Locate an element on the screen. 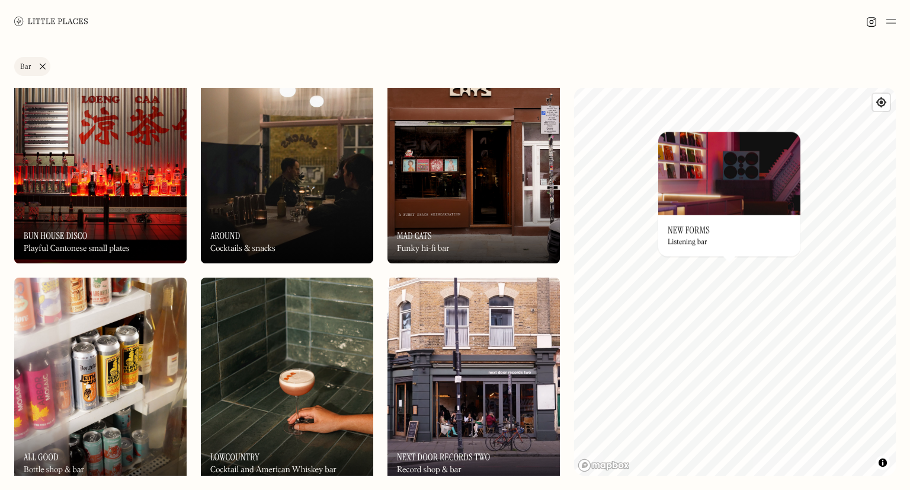 The width and height of the screenshot is (910, 490). h3: Lowcountry is located at coordinates (235, 456).